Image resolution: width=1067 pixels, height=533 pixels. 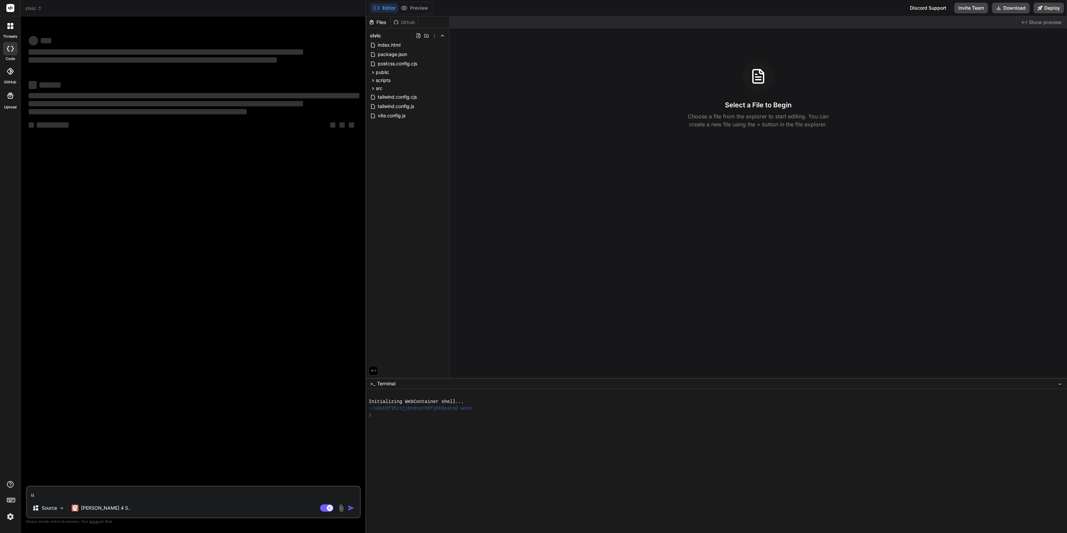 I want to click on span: tailwind.config.cjs, so click(x=397, y=97).